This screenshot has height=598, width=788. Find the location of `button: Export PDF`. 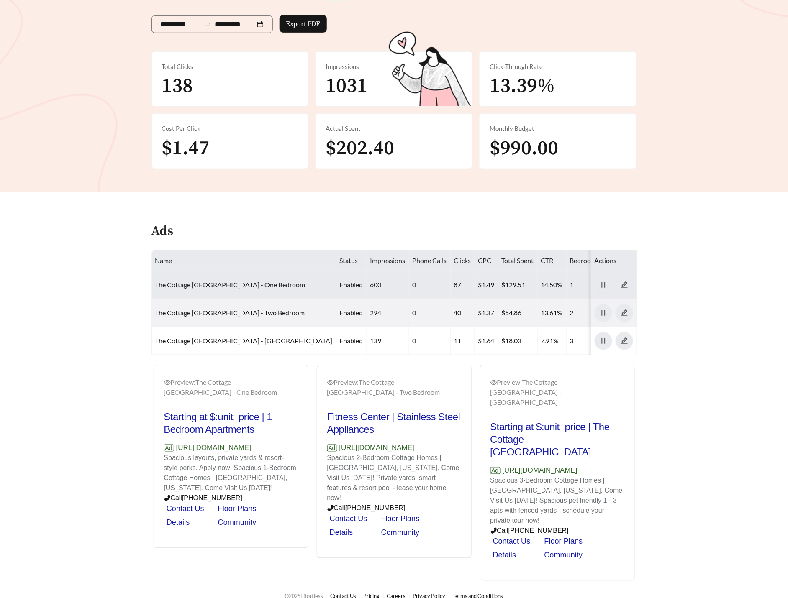

button: Export PDF is located at coordinates (303, 24).